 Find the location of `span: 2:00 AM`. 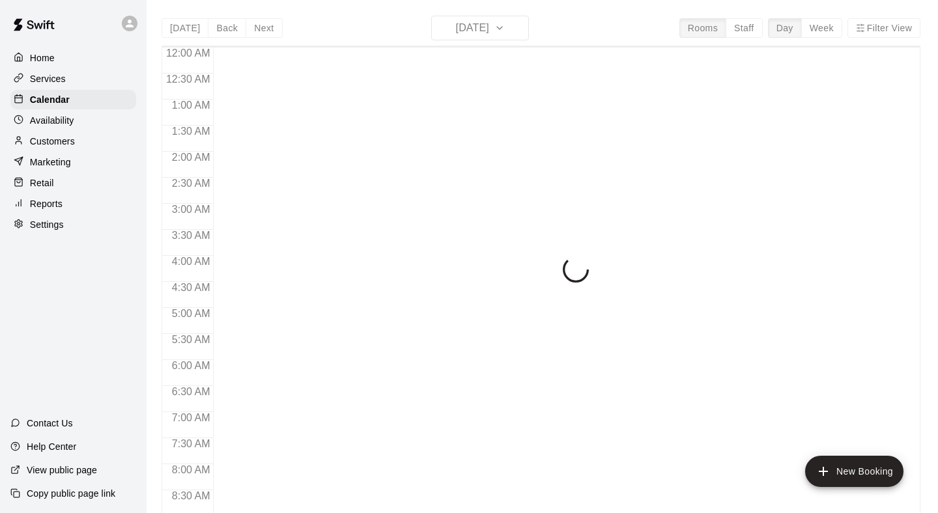

span: 2:00 AM is located at coordinates (191, 157).